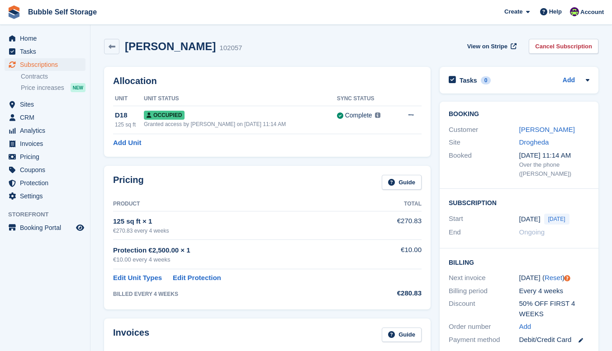  What do you see at coordinates (378, 115) in the screenshot?
I see `img: icon-info-grey-7440780725fd019a000dd9b08b2336e03edf1995a4989e88bcd33f0948082b44.svg` at bounding box center [378, 115].